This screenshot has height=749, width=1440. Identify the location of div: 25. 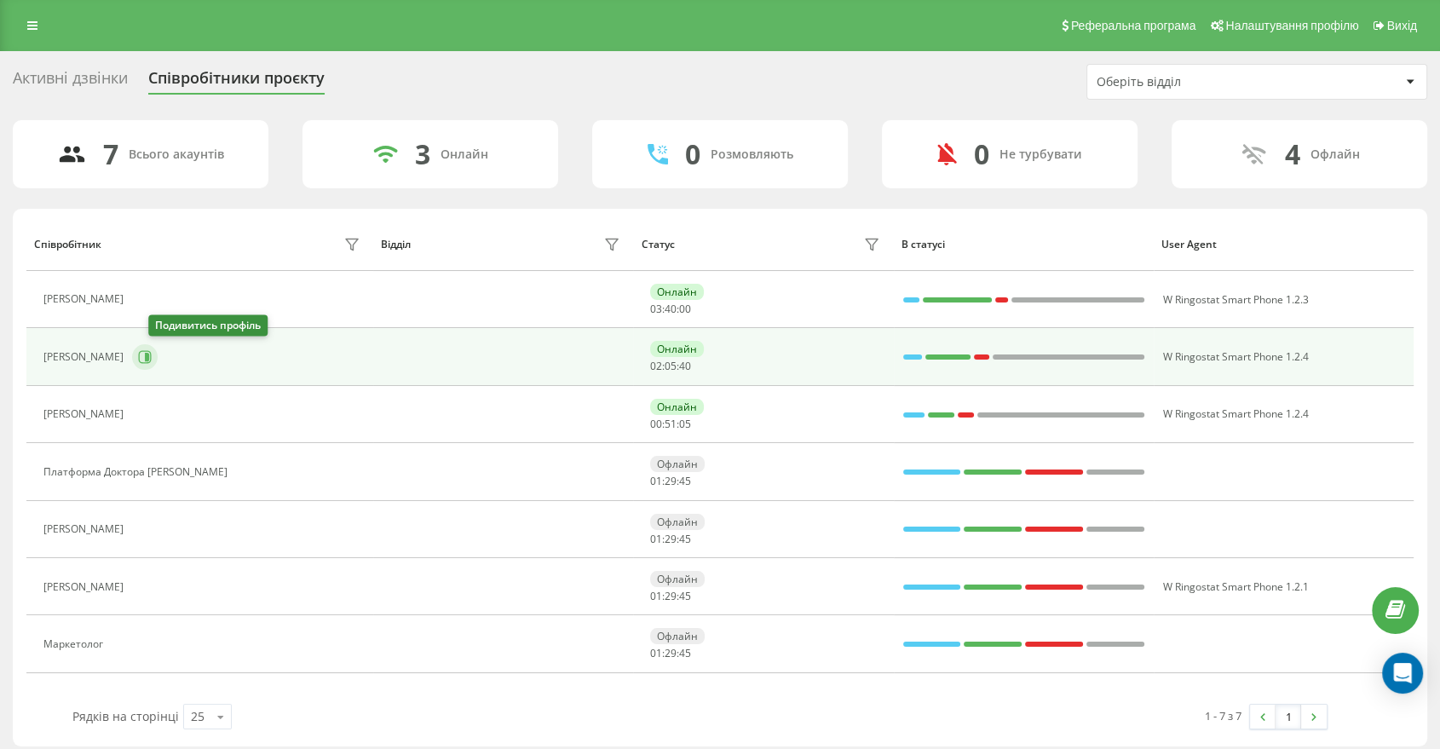
(198, 716).